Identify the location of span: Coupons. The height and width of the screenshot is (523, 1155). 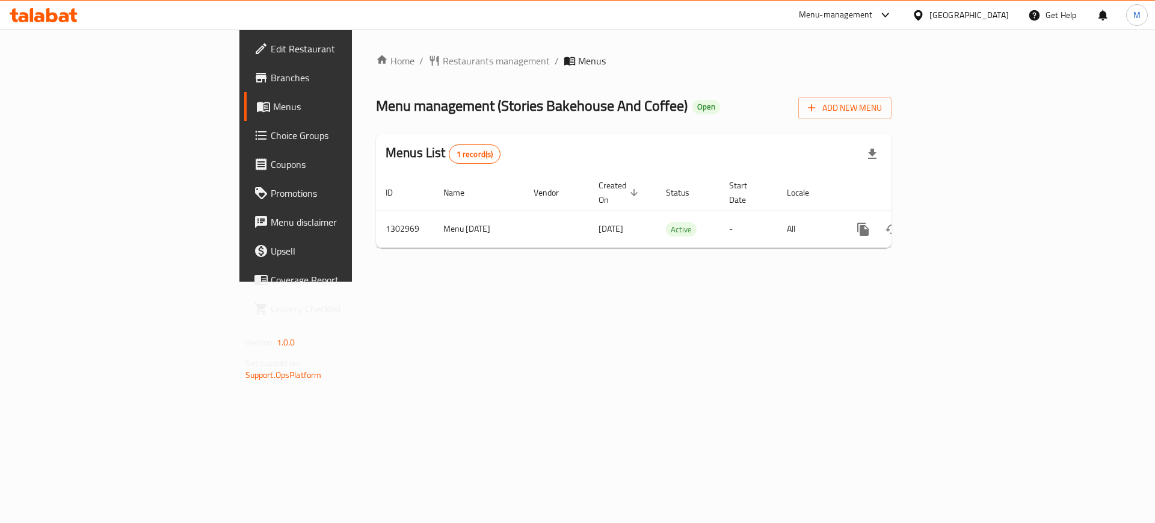
(346, 164).